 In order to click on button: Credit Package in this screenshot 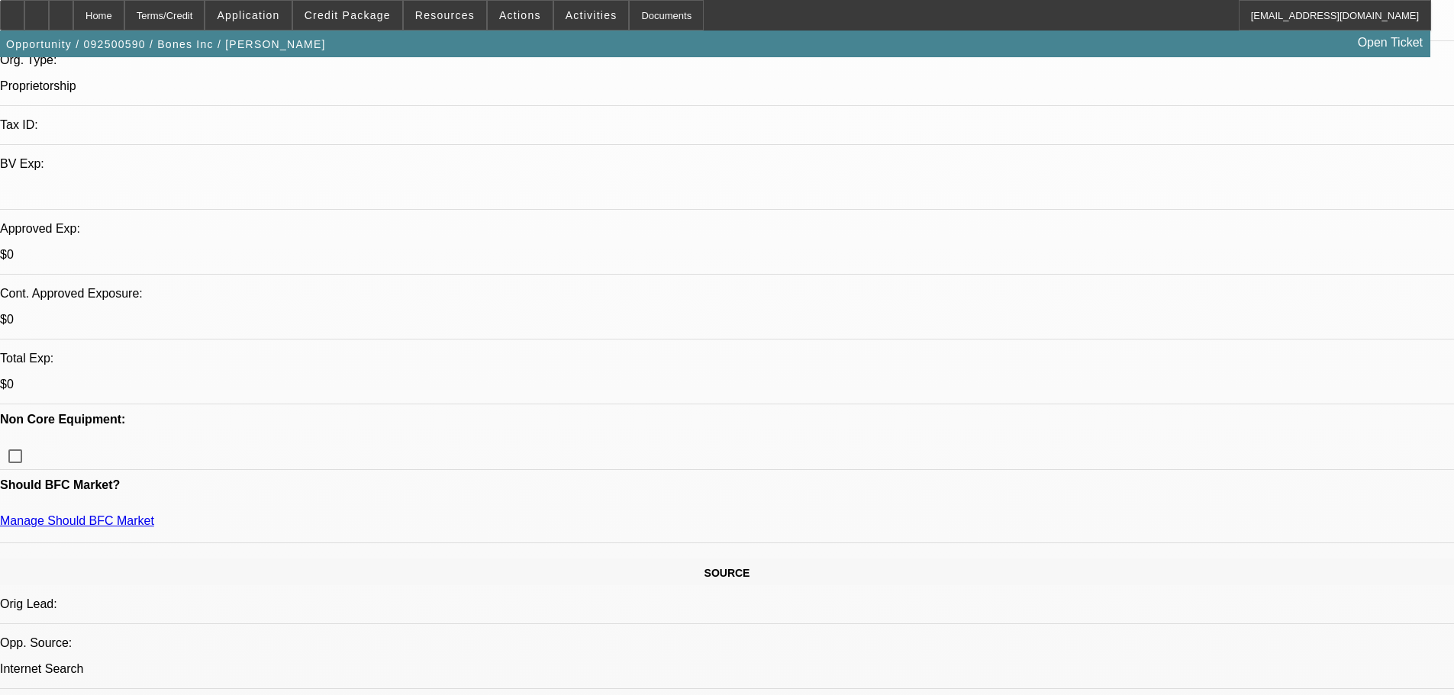, I will do `click(347, 15)`.